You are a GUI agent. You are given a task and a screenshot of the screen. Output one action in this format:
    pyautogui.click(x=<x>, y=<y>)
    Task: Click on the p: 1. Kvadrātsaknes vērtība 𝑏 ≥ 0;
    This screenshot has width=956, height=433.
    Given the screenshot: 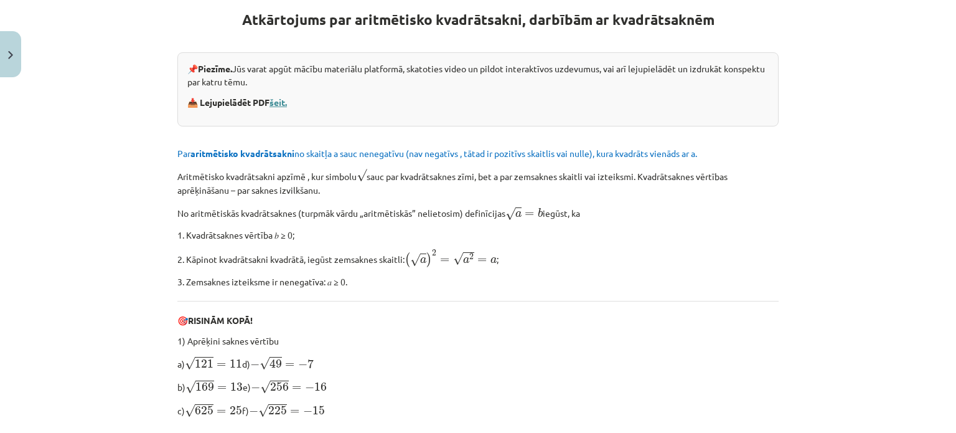 What is the action you would take?
    pyautogui.click(x=478, y=235)
    